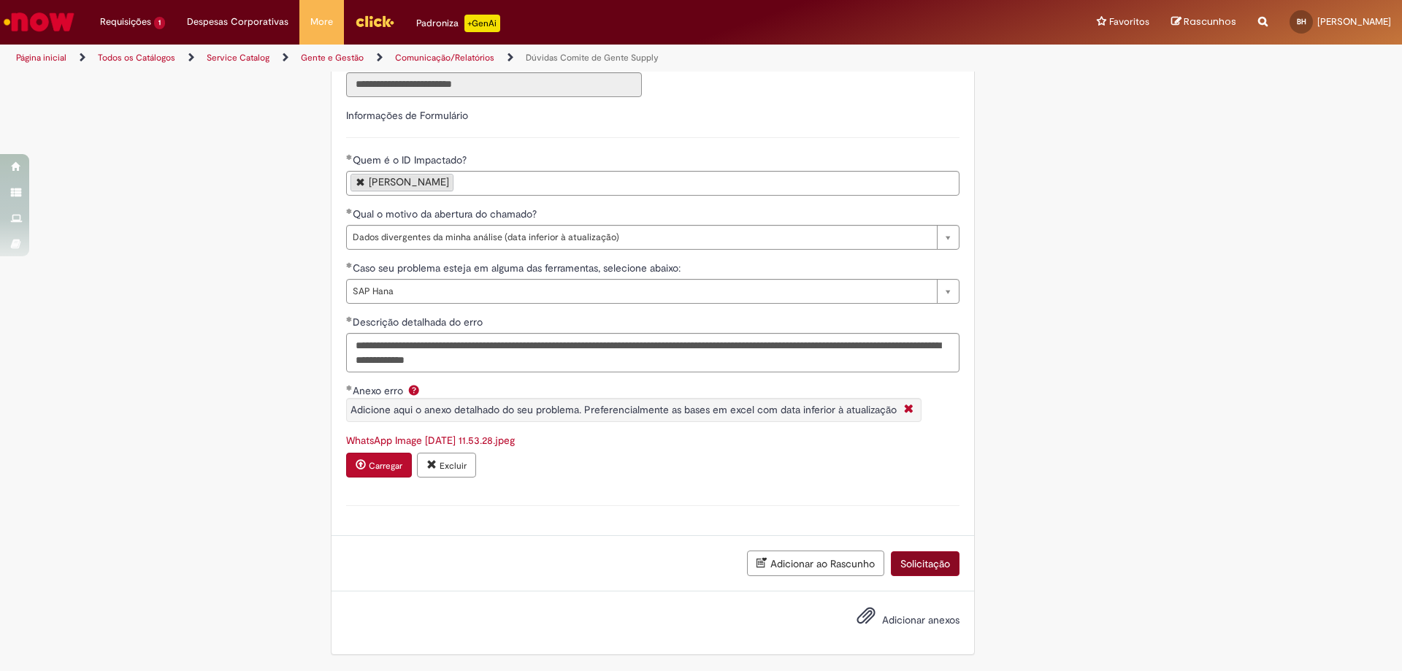 Image resolution: width=1402 pixels, height=671 pixels. What do you see at coordinates (908, 410) in the screenshot?
I see `i: Fechar More information Por question_anexo_erro` at bounding box center [908, 410].